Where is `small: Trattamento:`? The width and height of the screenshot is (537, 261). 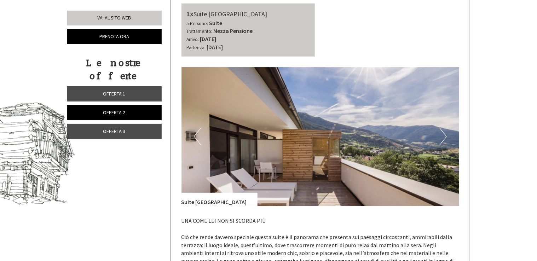
small: Trattamento: is located at coordinates (200, 31).